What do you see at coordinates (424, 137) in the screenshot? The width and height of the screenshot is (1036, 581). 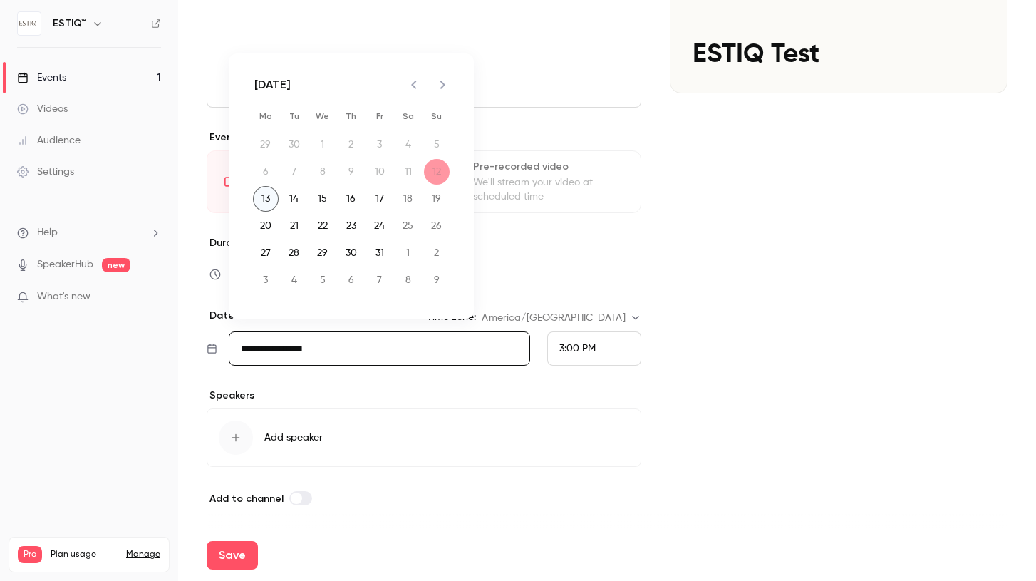 I see `p: Event type` at bounding box center [424, 137].